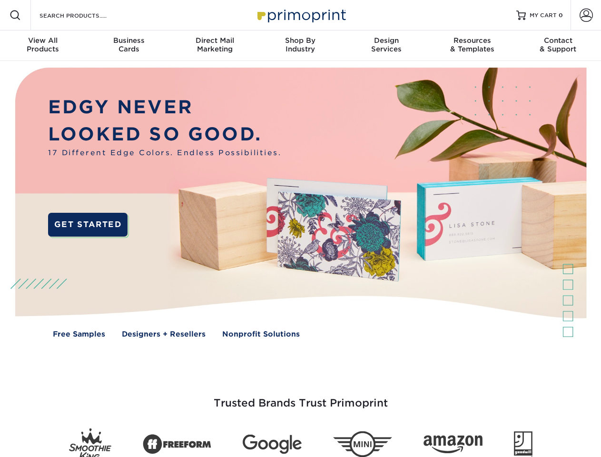 Image resolution: width=601 pixels, height=457 pixels. I want to click on input: SEARCH PRODUCTS....., so click(85, 15).